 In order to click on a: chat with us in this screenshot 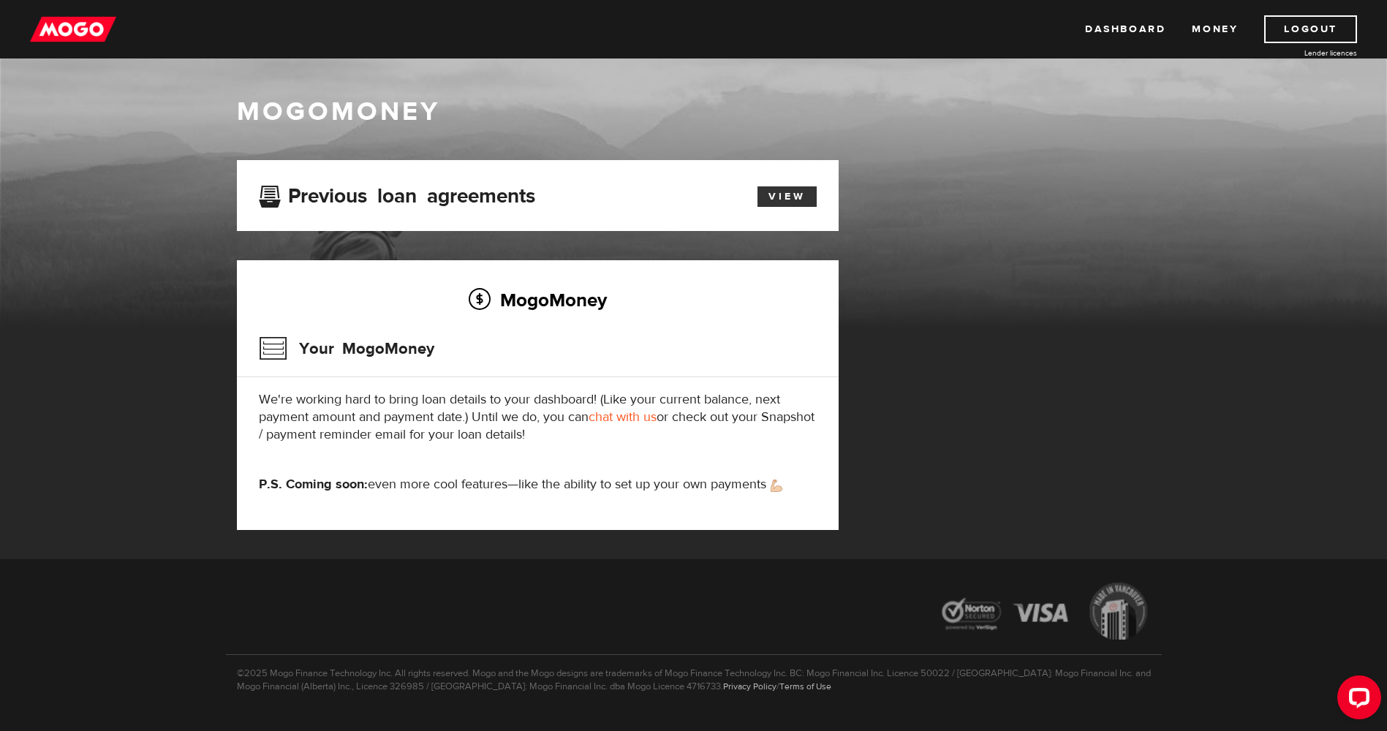, I will do `click(622, 417)`.